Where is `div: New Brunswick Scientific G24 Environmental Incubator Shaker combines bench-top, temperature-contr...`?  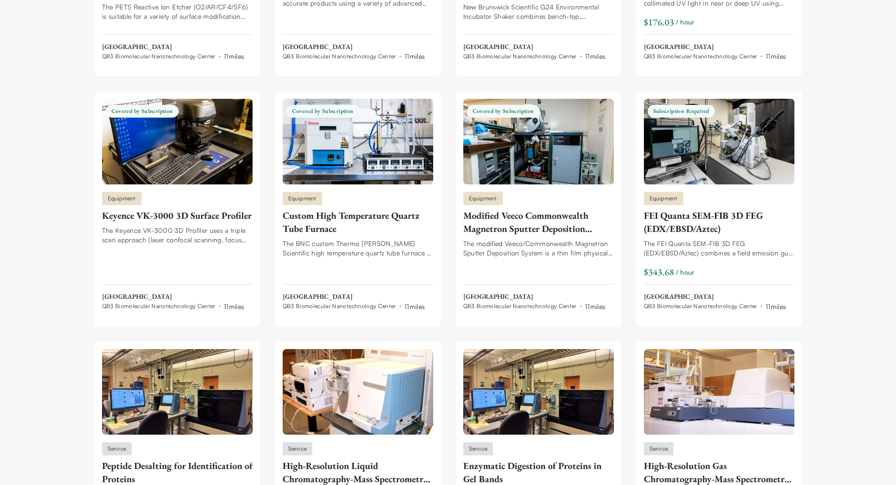 div: New Brunswick Scientific G24 Environmental Incubator Shaker combines bench-top, temperature-contr... is located at coordinates (538, 12).